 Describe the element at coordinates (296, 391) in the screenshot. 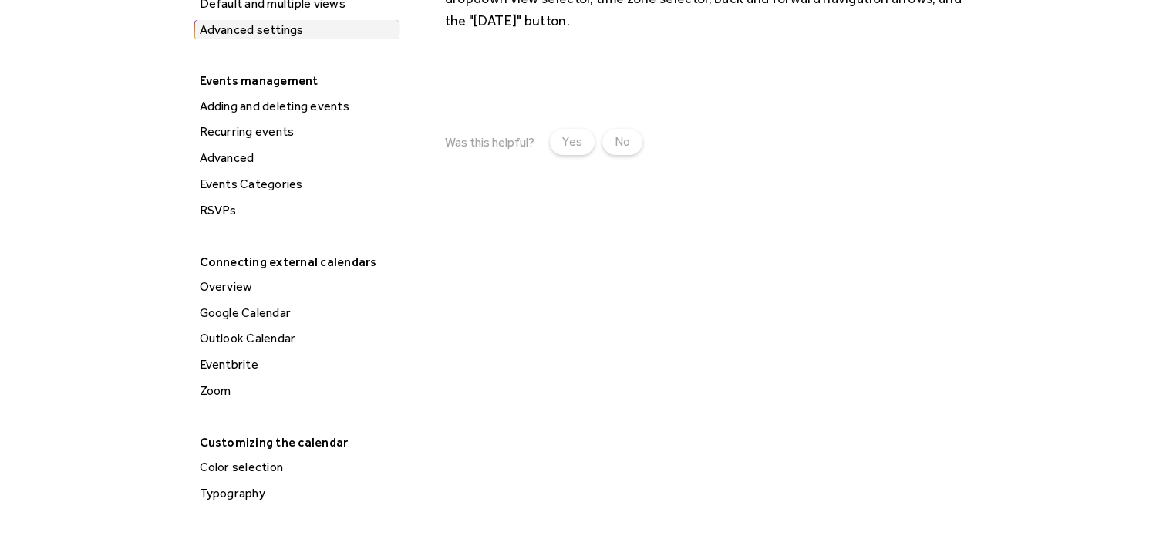

I see `a: Zoom` at that location.